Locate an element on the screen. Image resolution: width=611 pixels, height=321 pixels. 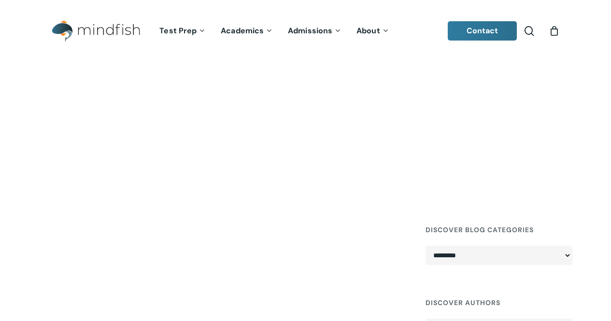
nav: Main Menu is located at coordinates (274, 31).